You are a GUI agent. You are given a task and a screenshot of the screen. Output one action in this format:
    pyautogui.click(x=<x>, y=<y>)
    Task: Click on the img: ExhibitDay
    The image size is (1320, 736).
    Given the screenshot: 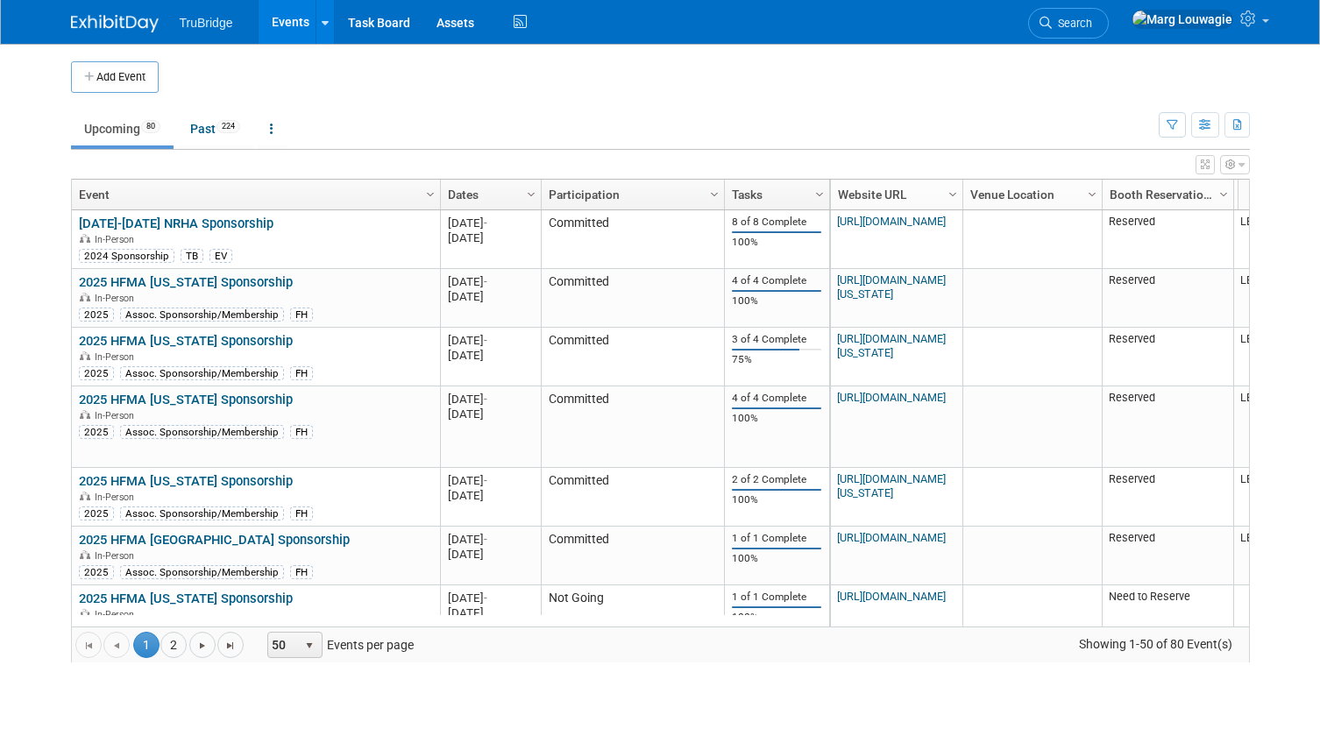 What is the action you would take?
    pyautogui.click(x=115, y=24)
    